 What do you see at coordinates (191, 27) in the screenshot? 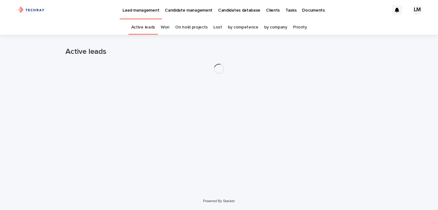
I see `a: On hold projects` at bounding box center [191, 27].